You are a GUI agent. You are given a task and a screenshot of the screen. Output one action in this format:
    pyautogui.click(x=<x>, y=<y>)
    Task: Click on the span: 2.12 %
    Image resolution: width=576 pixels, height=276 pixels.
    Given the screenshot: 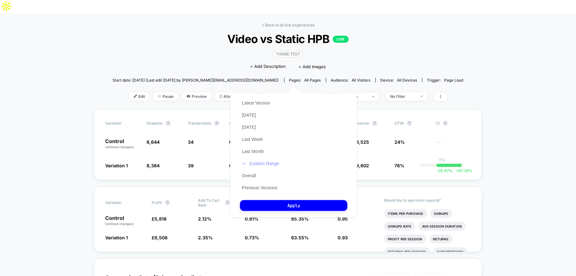 What is the action you would take?
    pyautogui.click(x=205, y=218)
    